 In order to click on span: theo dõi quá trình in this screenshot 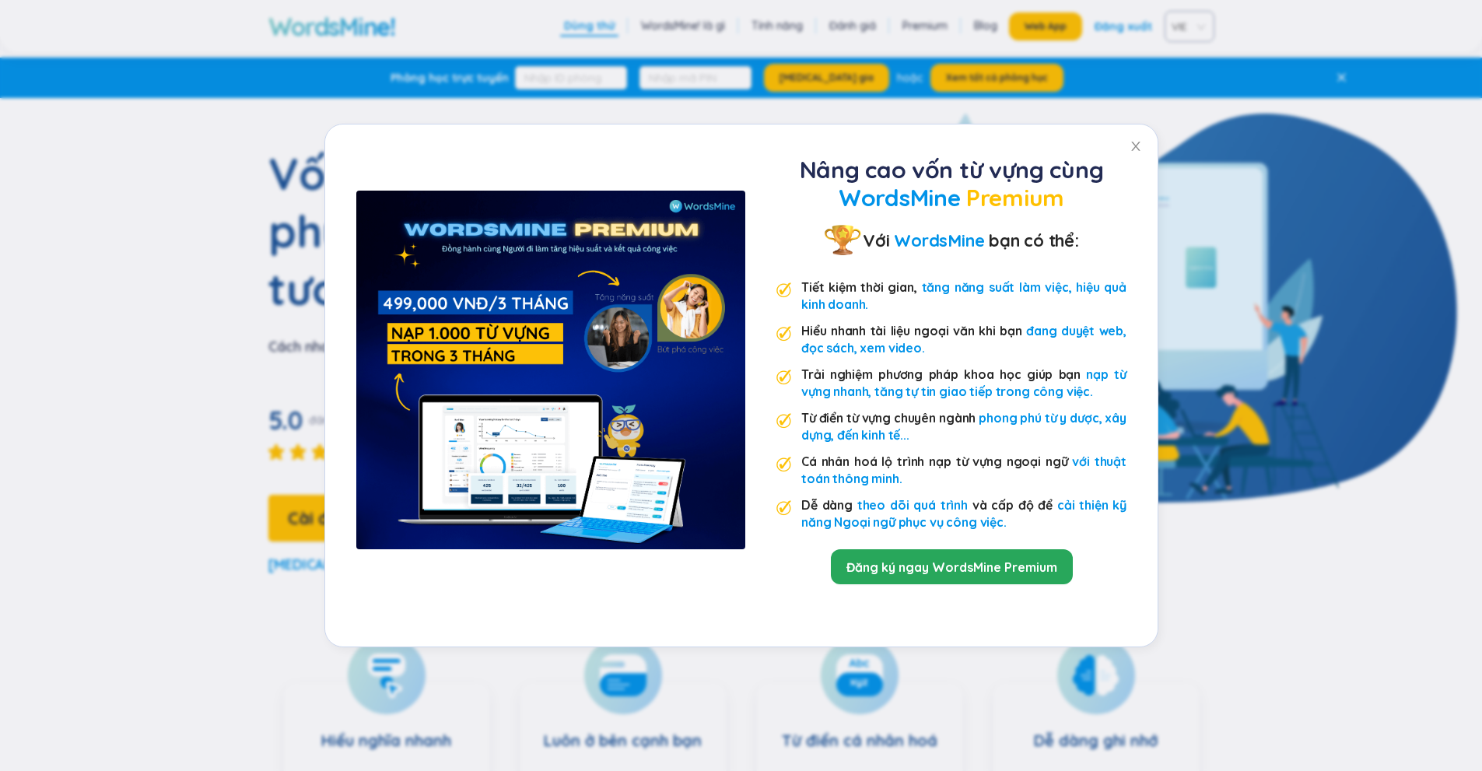, I will do `click(912, 505)`.